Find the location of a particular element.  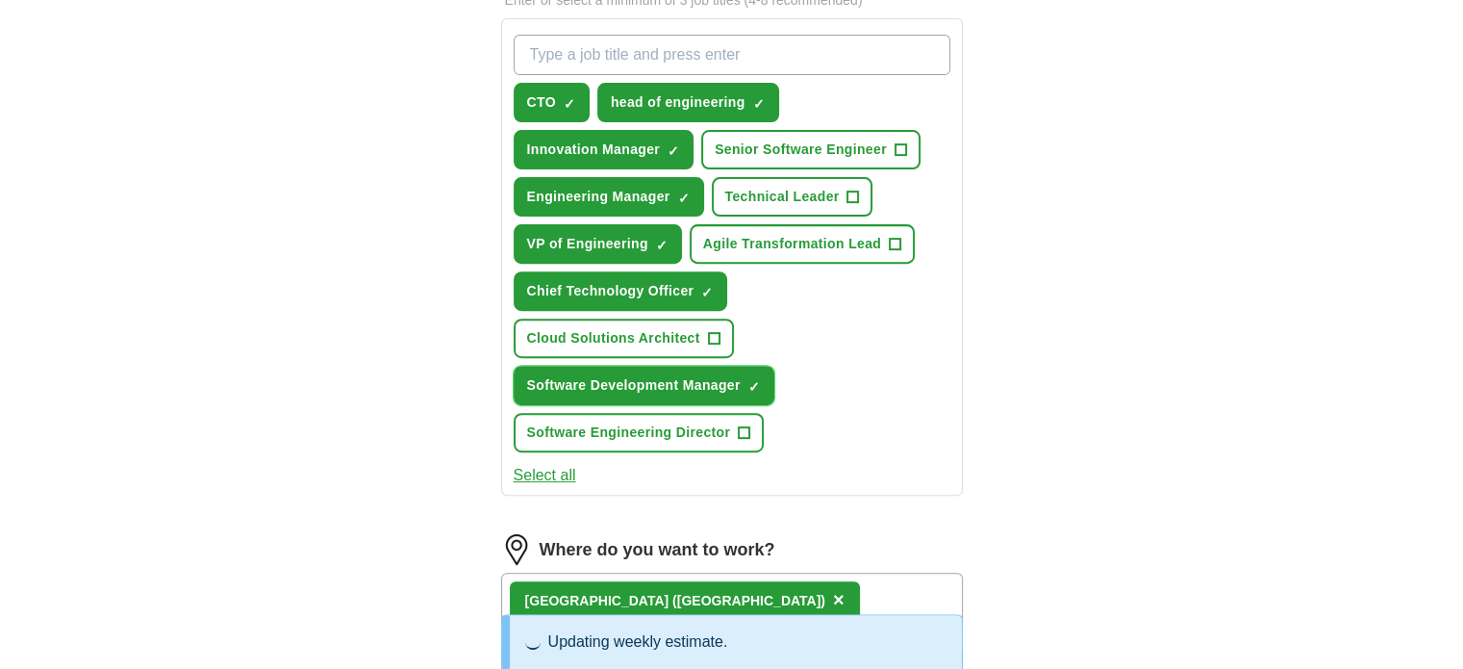

span: head of engineering is located at coordinates (678, 102).